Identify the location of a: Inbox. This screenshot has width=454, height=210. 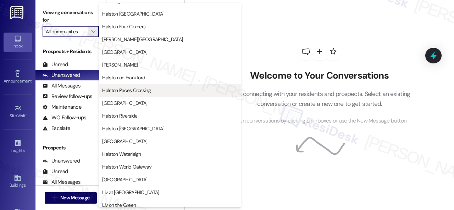
(18, 42).